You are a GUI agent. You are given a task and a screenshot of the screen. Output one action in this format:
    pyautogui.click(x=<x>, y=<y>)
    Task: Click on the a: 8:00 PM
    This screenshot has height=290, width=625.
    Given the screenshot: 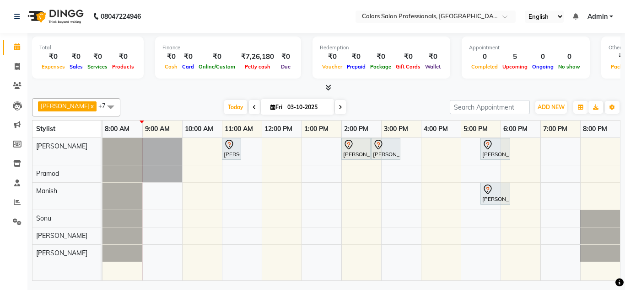 What is the action you would take?
    pyautogui.click(x=594, y=129)
    